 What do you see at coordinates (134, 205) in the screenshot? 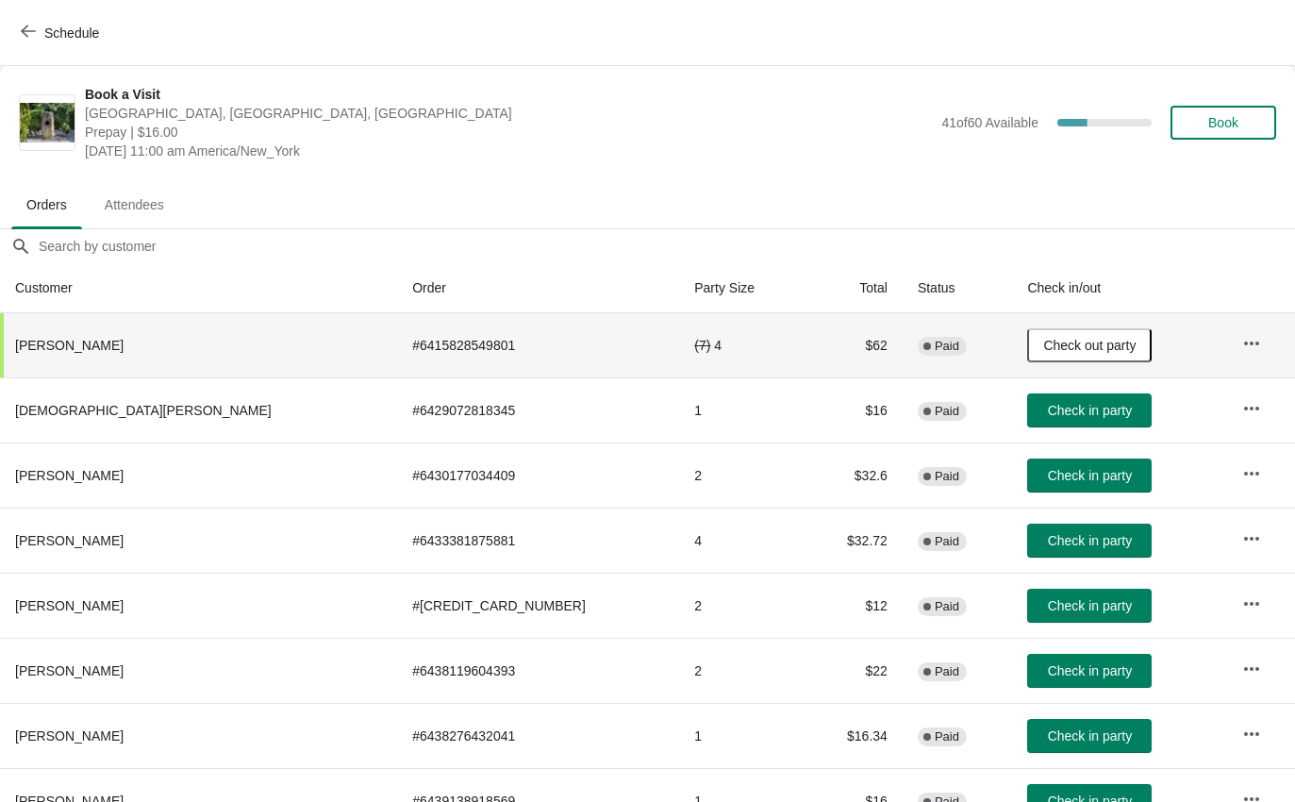
I see `span: Attendees` at bounding box center [134, 205].